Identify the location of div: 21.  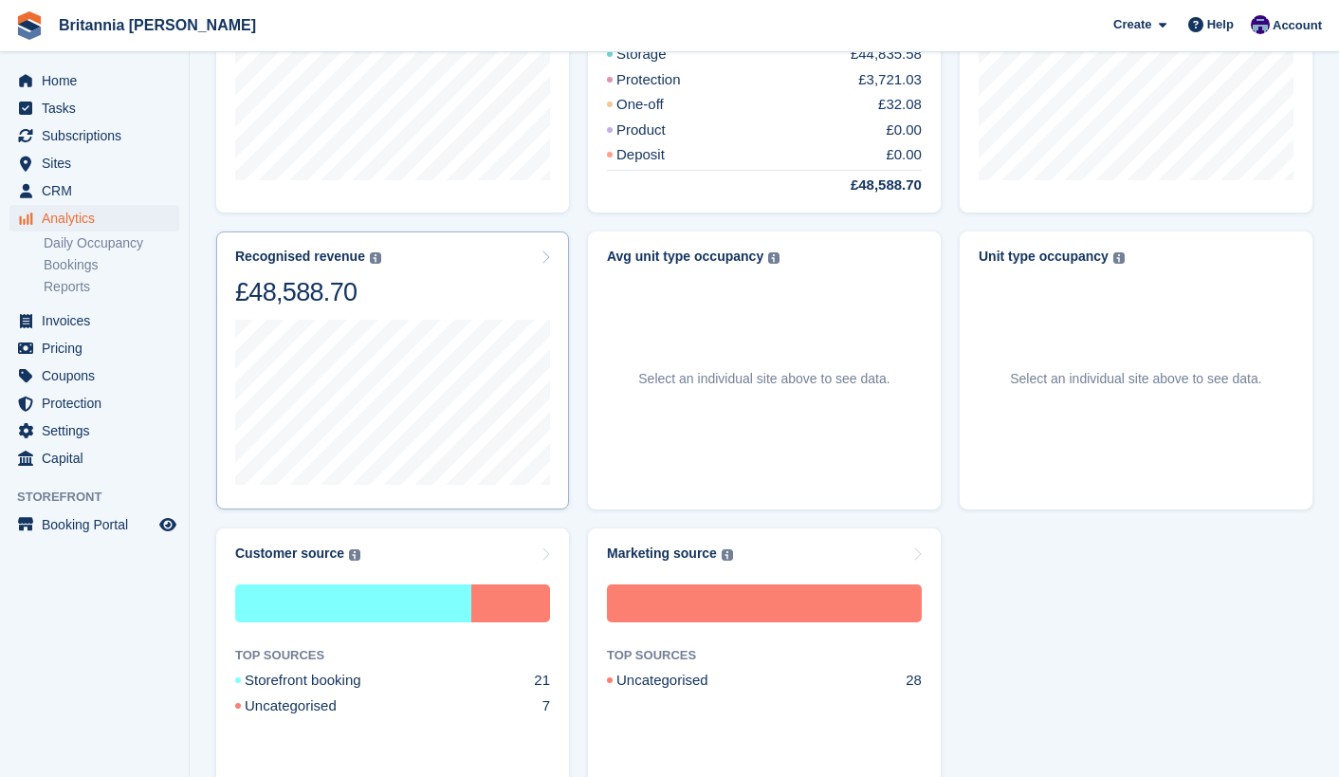
(542, 680).